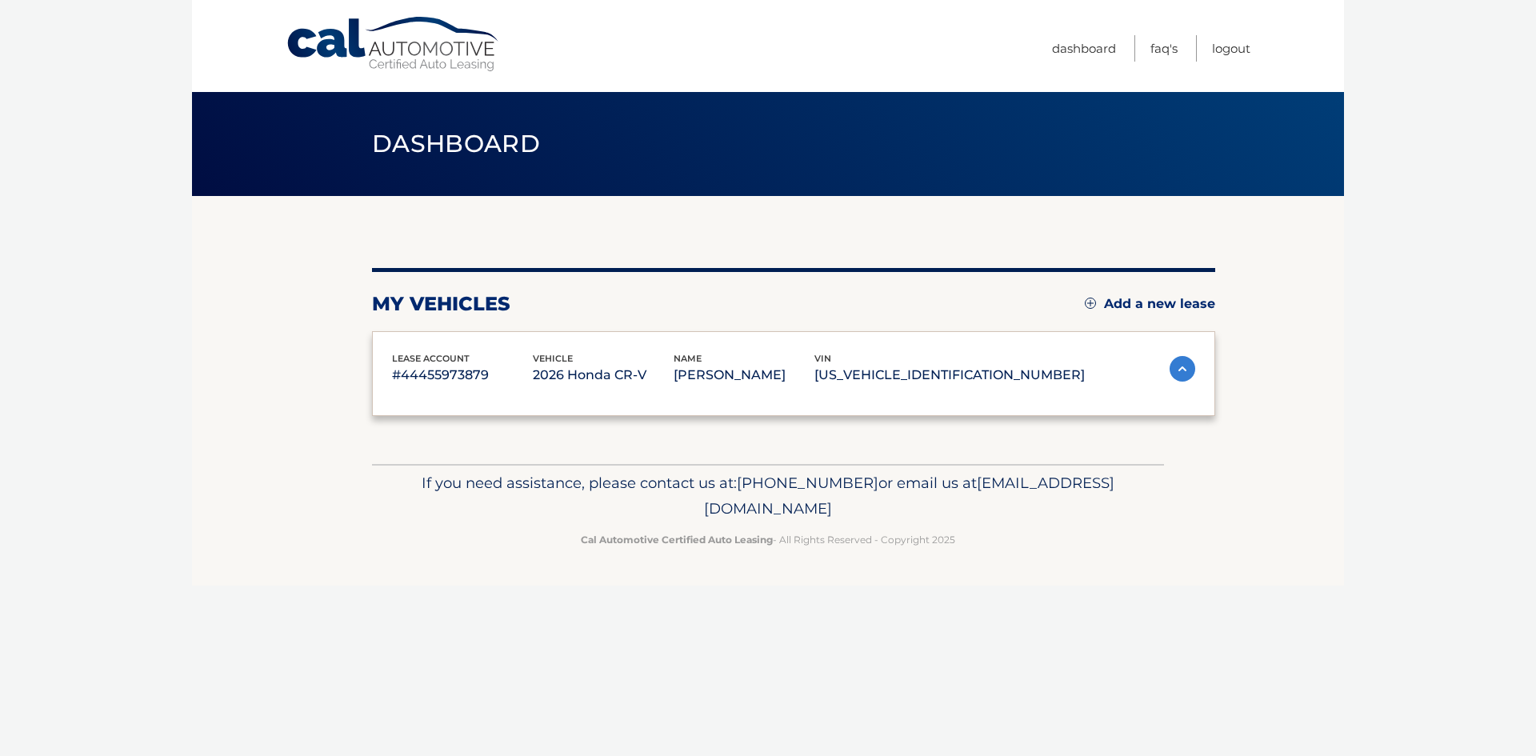  I want to click on span: Dashboard, so click(456, 143).